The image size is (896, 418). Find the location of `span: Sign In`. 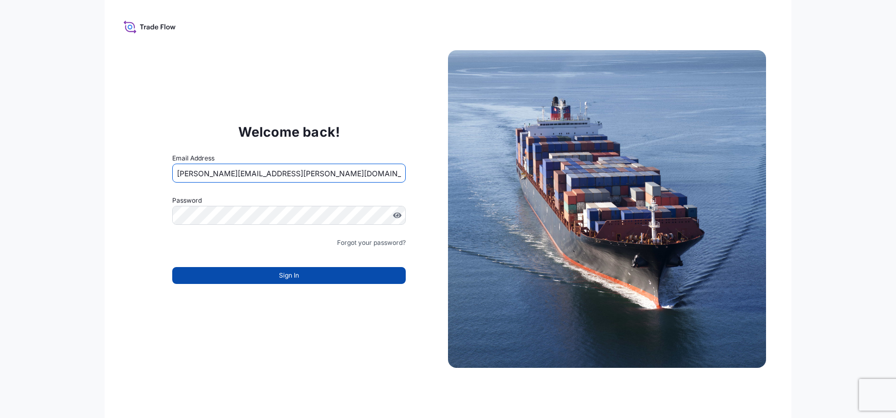

span: Sign In is located at coordinates (289, 276).